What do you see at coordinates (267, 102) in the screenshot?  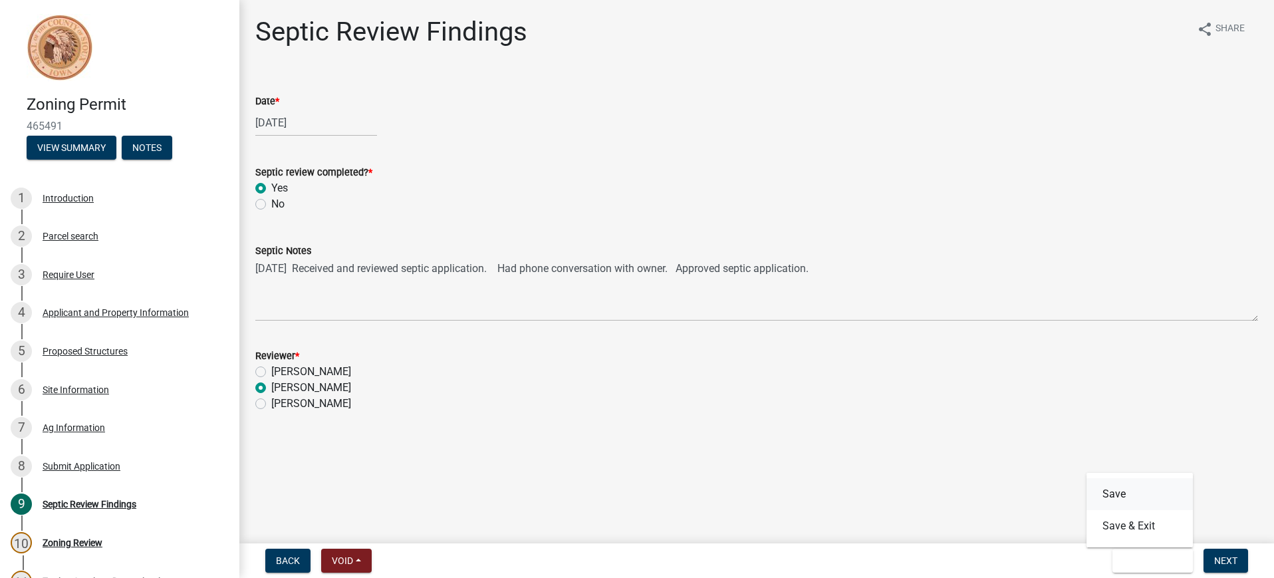 I see `label: Date` at bounding box center [267, 102].